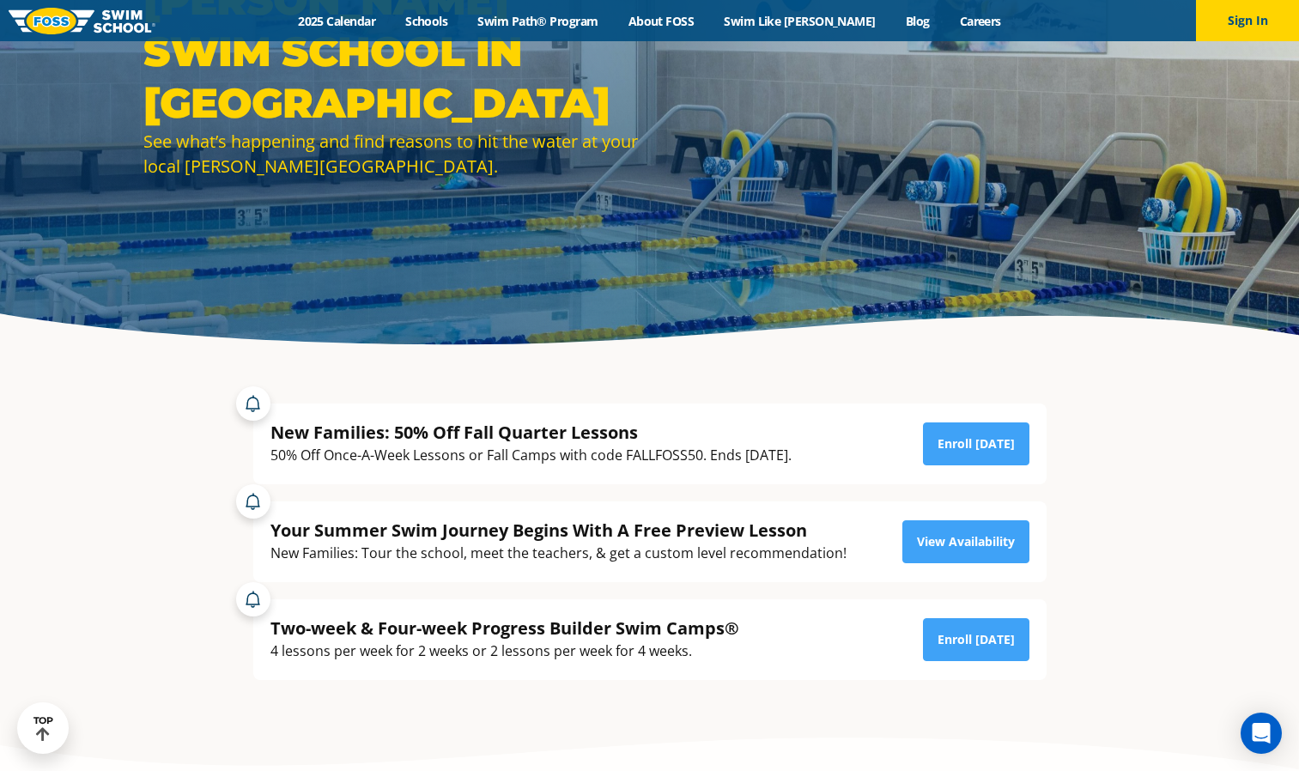 This screenshot has height=771, width=1299. What do you see at coordinates (537, 21) in the screenshot?
I see `a: Swim Path® Program` at bounding box center [537, 21].